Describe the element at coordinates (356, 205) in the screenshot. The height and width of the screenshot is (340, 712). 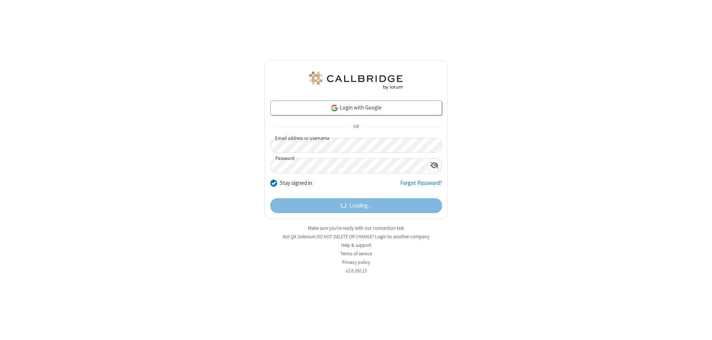
I see `button: Loading...` at that location.